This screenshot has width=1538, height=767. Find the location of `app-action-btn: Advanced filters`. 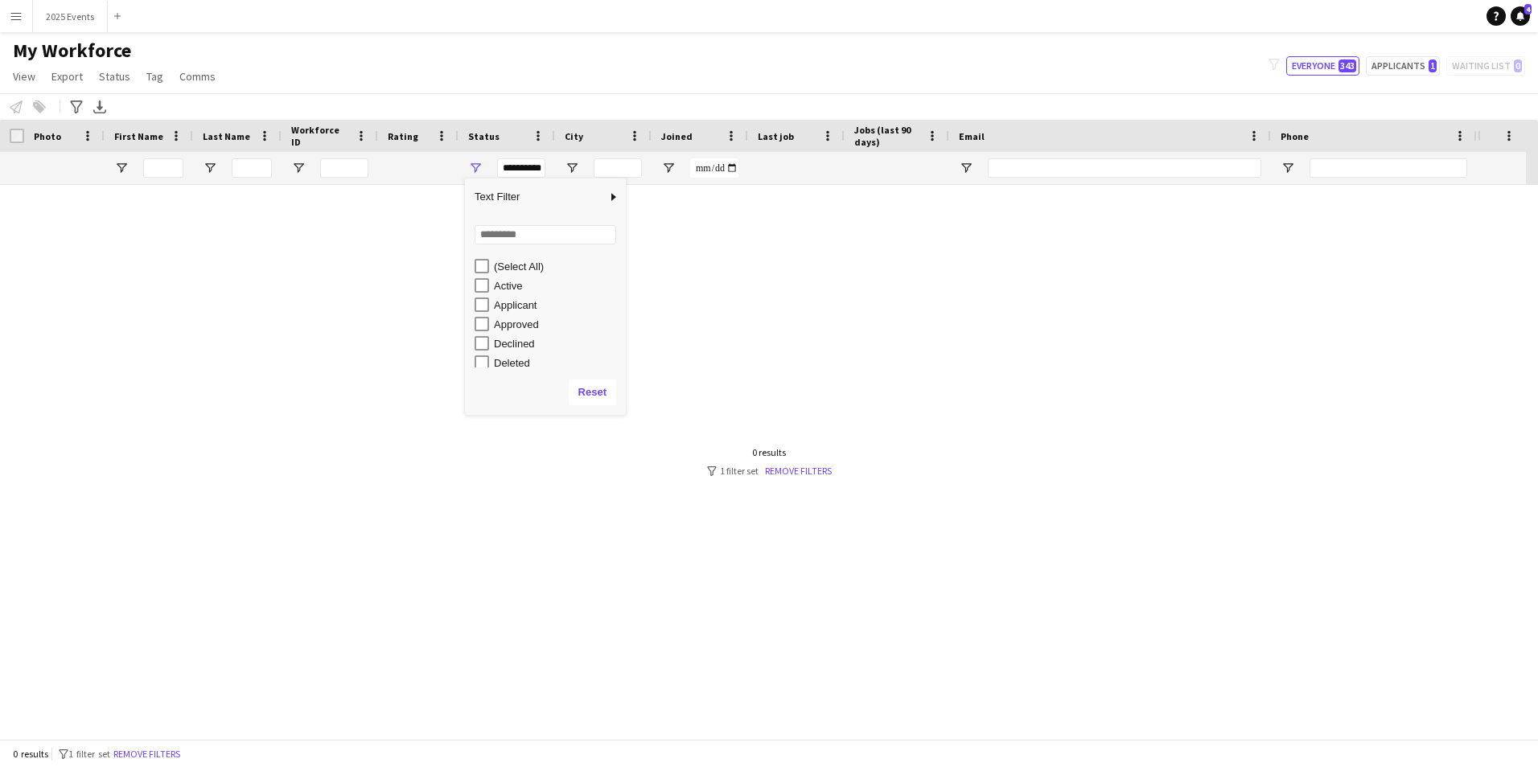

app-action-btn: Advanced filters is located at coordinates (76, 107).